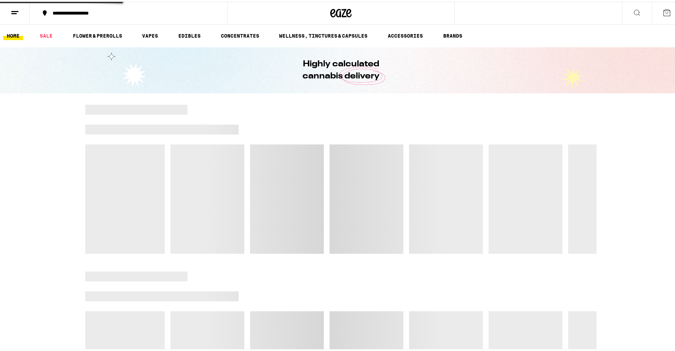 This screenshot has height=351, width=675. What do you see at coordinates (46, 34) in the screenshot?
I see `a: SALE` at bounding box center [46, 34].